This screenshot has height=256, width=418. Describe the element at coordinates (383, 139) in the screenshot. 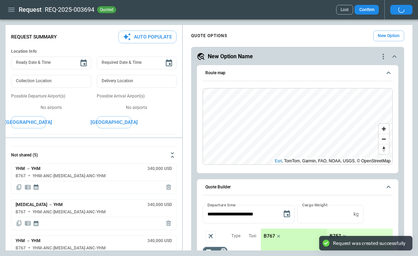

I see `button: Zoom out` at that location.